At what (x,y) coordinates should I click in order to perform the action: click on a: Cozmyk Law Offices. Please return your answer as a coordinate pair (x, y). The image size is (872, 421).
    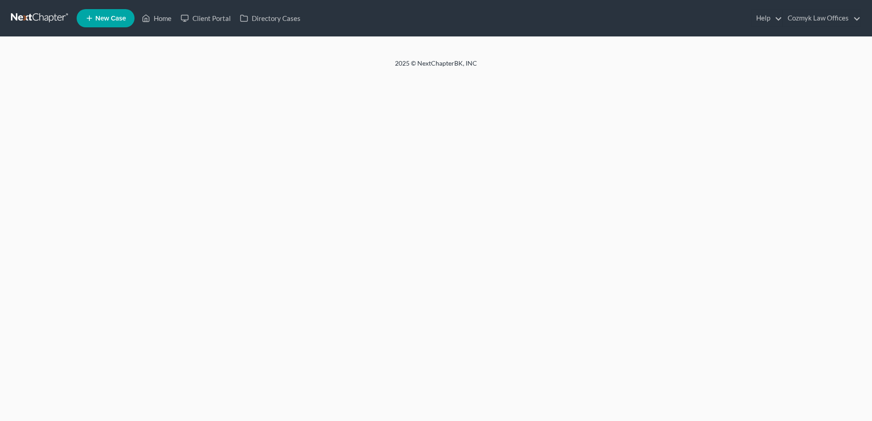
    Looking at the image, I should click on (822, 18).